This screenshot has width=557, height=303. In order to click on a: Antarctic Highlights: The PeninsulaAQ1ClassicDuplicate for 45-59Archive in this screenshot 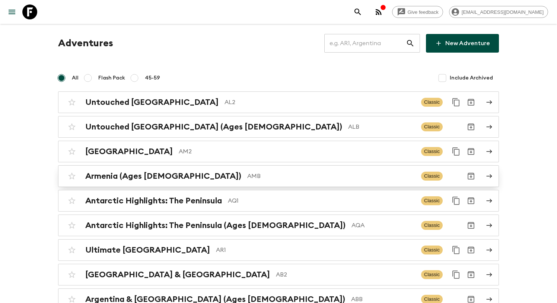, I will do `click(279, 200)`.